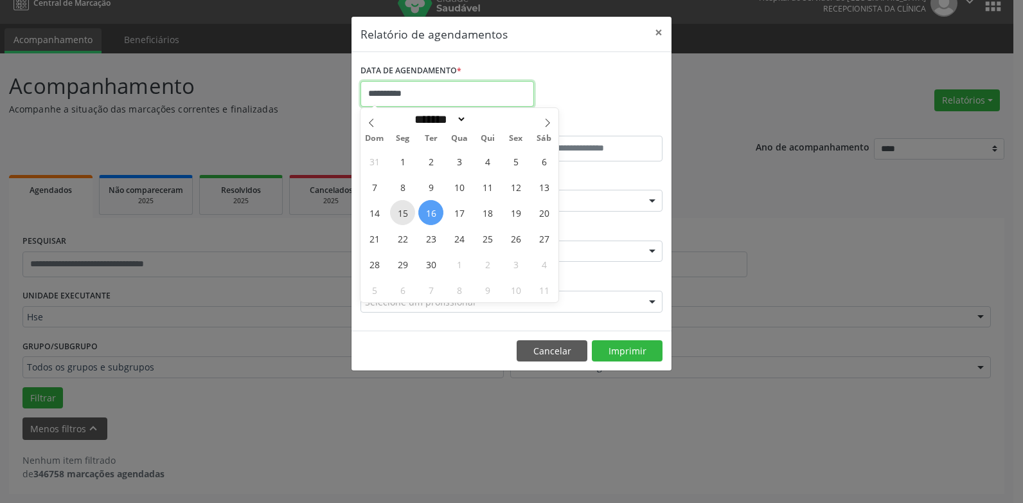  Describe the element at coordinates (431, 238) in the screenshot. I see `span: Setembro 23, 2025` at that location.